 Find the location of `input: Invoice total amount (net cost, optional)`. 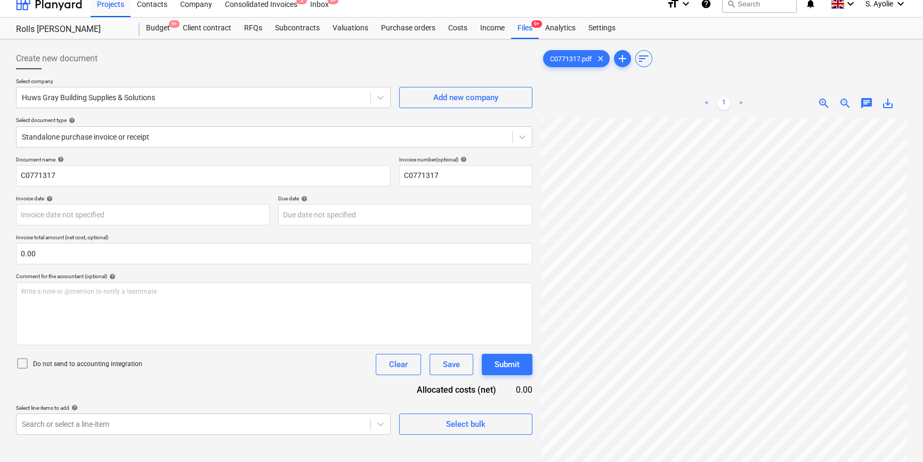

input: Invoice total amount (net cost, optional) is located at coordinates (274, 254).